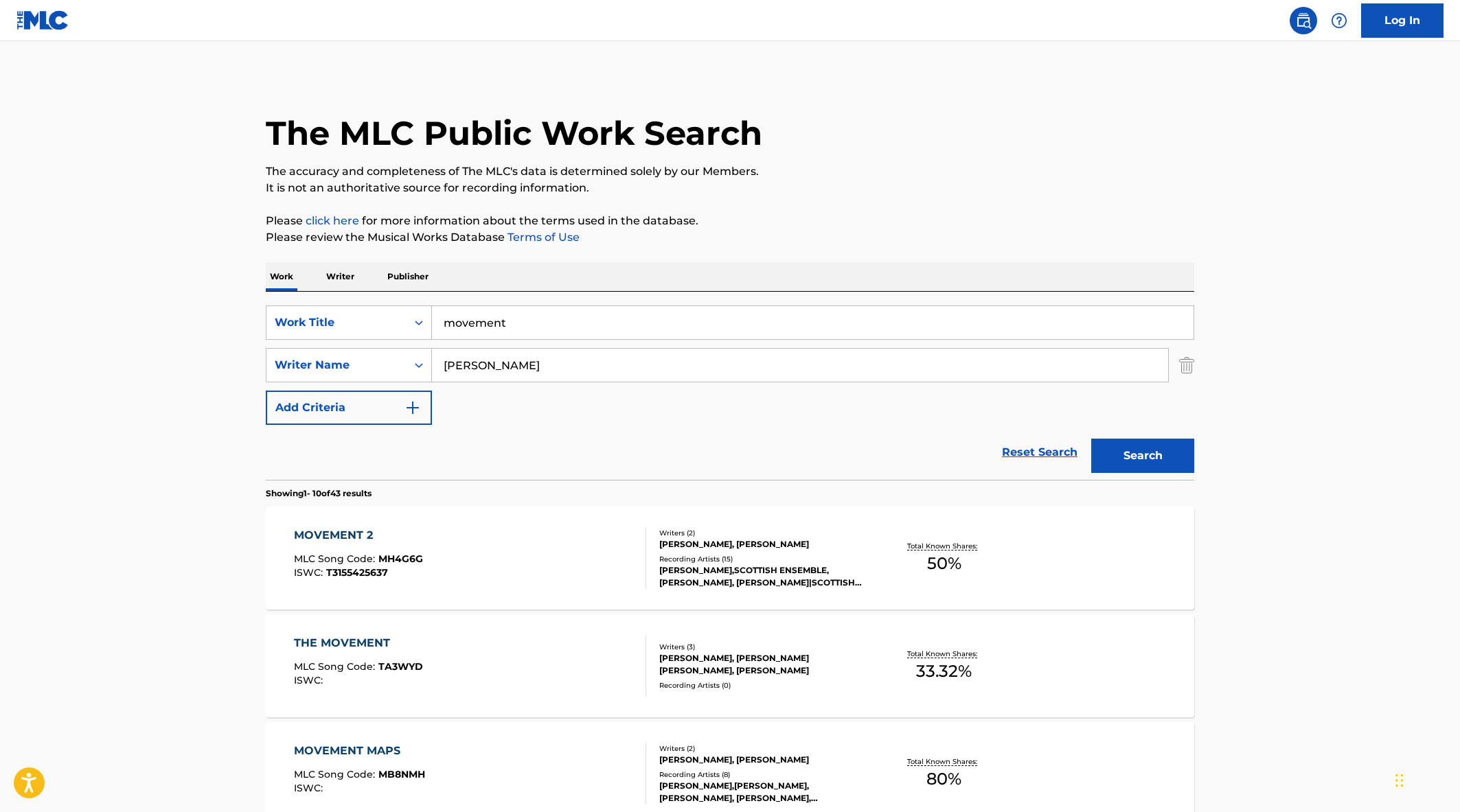 This screenshot has height=812, width=1460. I want to click on img: Delete Criterion, so click(1186, 365).